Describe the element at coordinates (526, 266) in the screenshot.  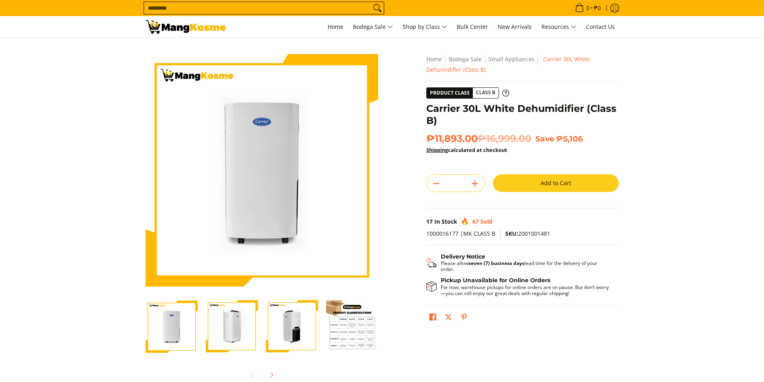
I see `p: Please allow lead time for the delivery of your order.` at that location.